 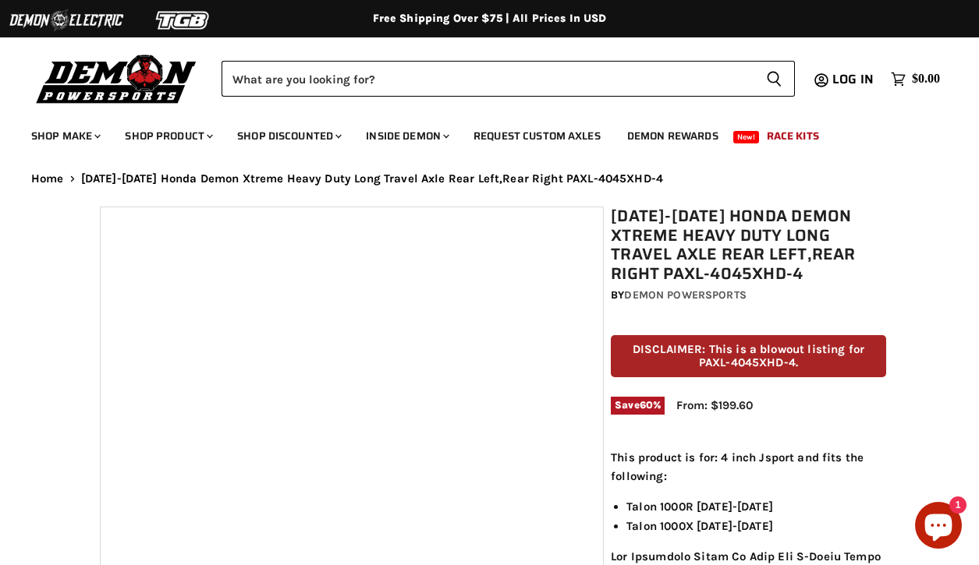 What do you see at coordinates (685, 295) in the screenshot?
I see `a: Demon Powersports` at bounding box center [685, 295].